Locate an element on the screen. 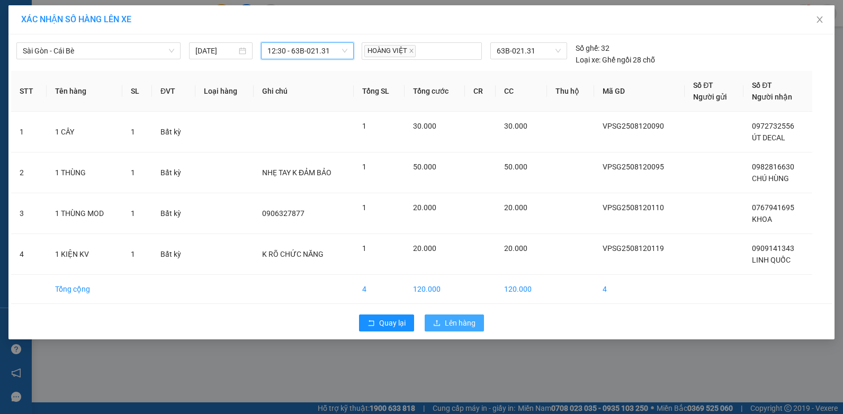 The width and height of the screenshot is (843, 414). th: SL is located at coordinates (137, 91).